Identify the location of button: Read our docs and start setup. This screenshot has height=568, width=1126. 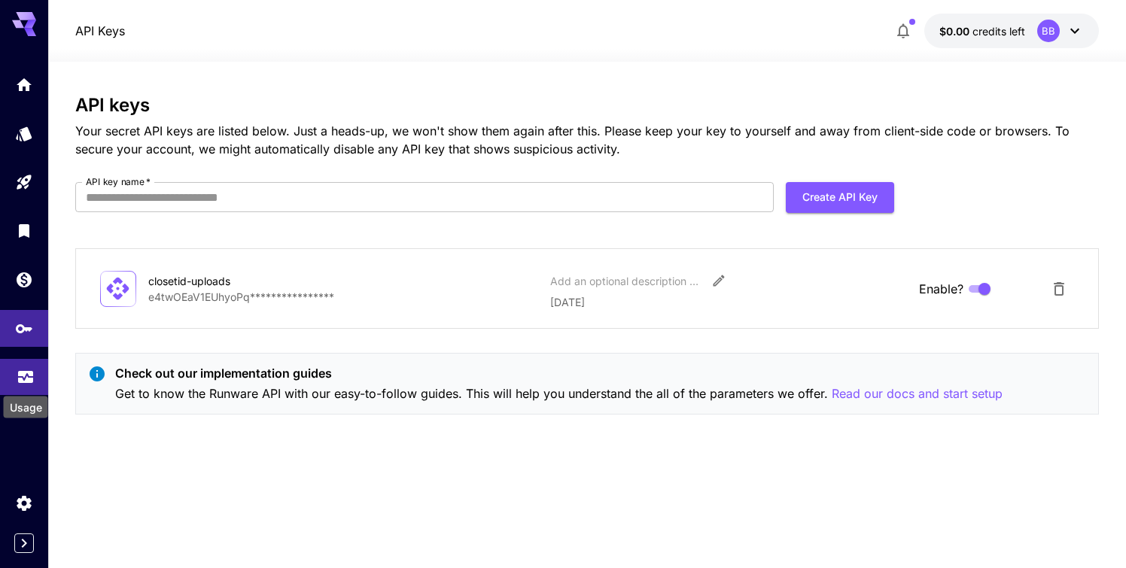
(917, 394).